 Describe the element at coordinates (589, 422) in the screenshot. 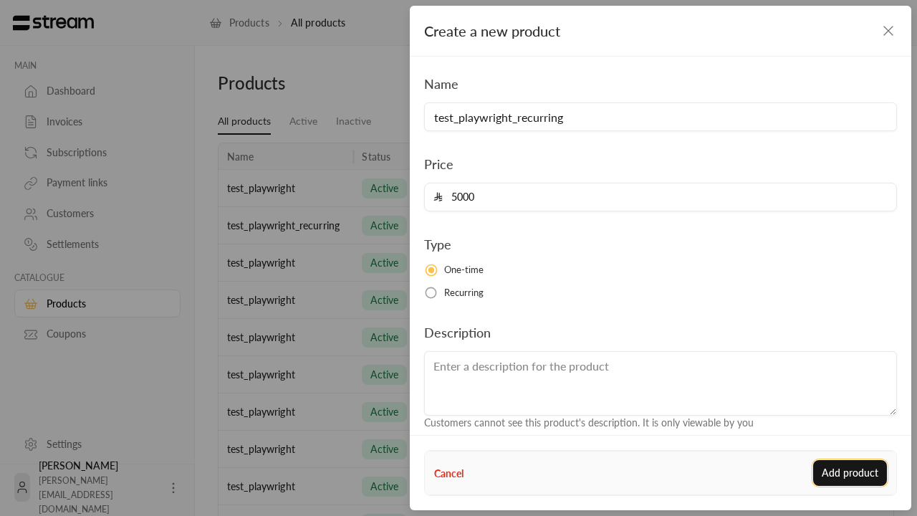

I see `span: Customers cannot see this product's description. It is only viewable by you` at that location.